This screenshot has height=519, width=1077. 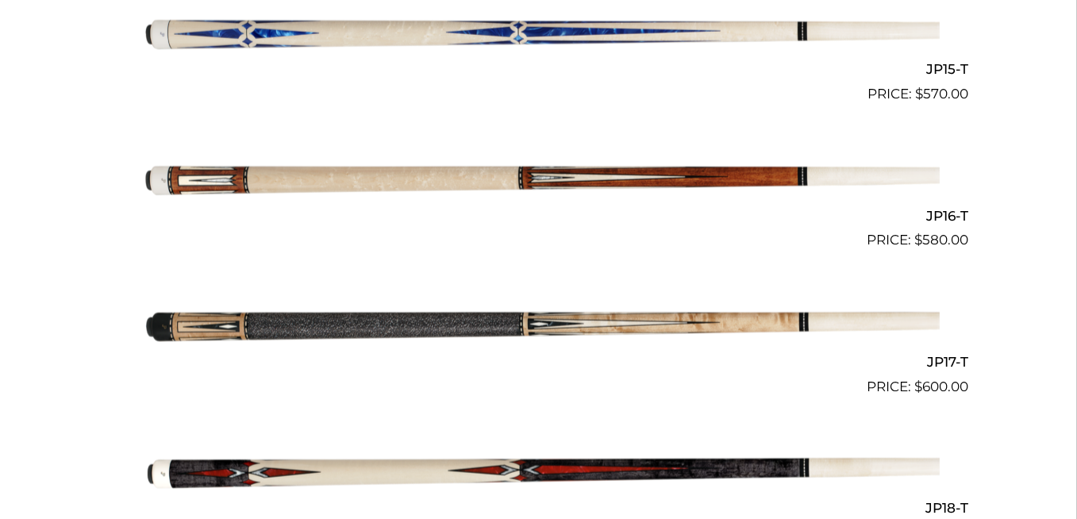 What do you see at coordinates (539, 178) in the screenshot?
I see `img: JP16-T` at bounding box center [539, 178].